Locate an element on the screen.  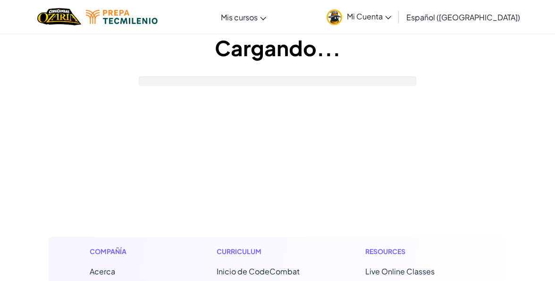
a: Live Online Classes is located at coordinates (400, 271).